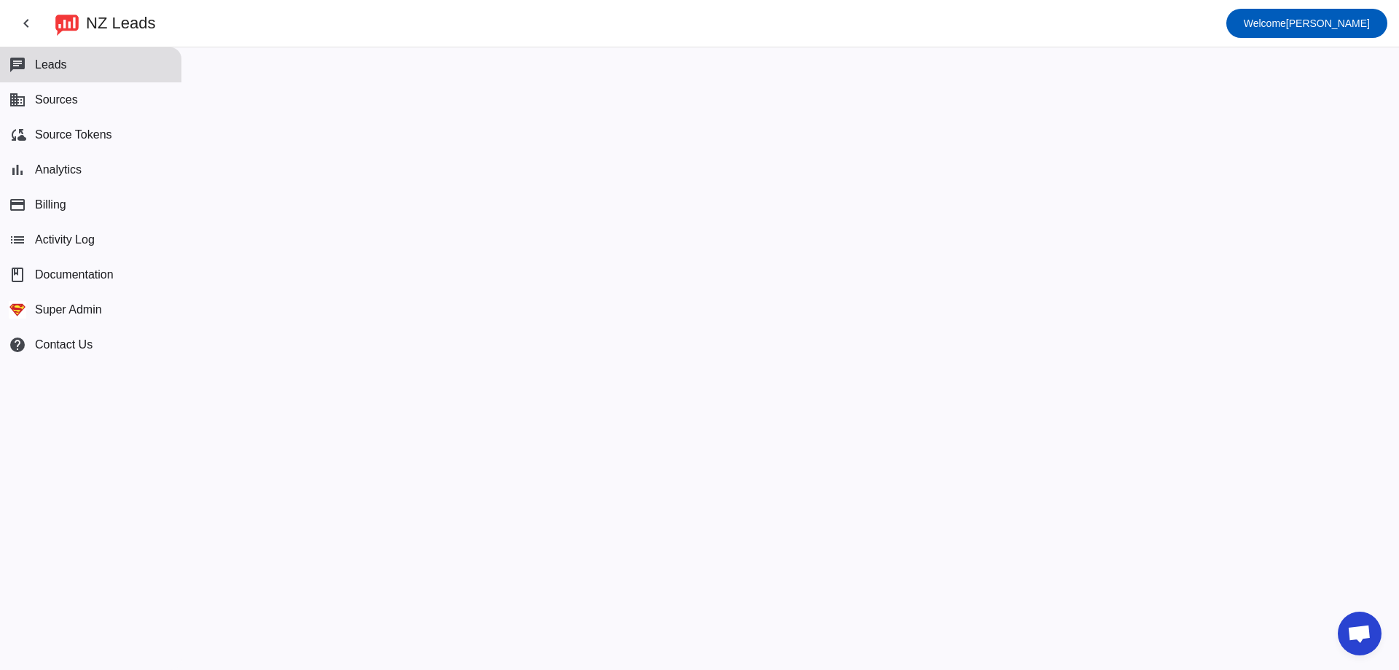 Image resolution: width=1399 pixels, height=670 pixels. Describe the element at coordinates (65, 240) in the screenshot. I see `span: Activity Log` at that location.